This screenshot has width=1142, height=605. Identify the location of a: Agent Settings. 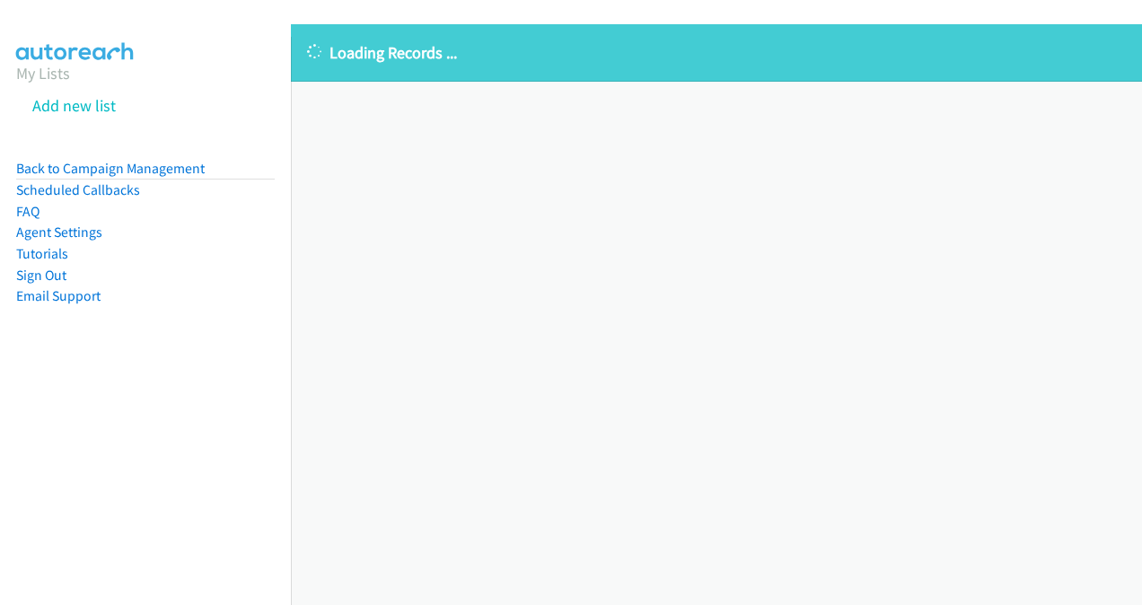
(59, 232).